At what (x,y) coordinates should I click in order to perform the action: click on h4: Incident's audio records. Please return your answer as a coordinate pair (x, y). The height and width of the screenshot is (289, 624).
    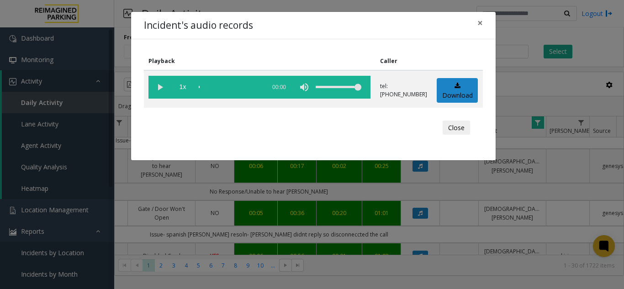
    Looking at the image, I should click on (198, 26).